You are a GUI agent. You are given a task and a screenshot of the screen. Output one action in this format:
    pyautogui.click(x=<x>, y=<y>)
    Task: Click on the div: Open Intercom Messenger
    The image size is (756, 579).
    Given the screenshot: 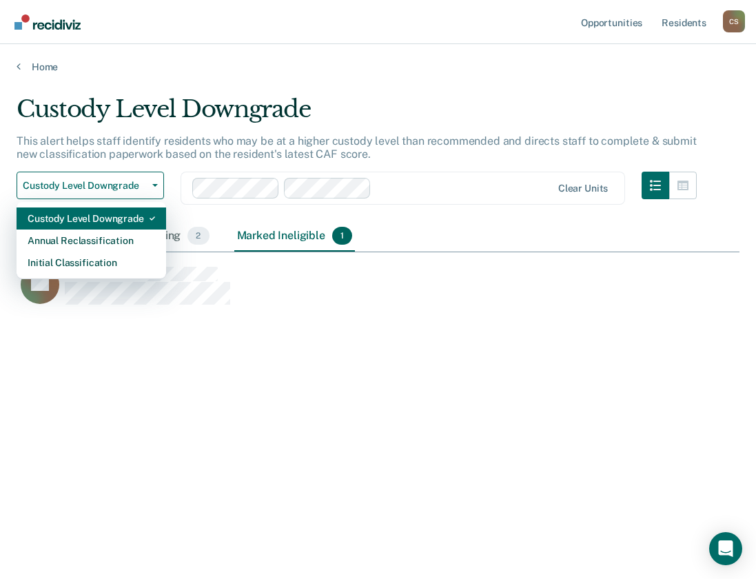 What is the action you would take?
    pyautogui.click(x=726, y=549)
    